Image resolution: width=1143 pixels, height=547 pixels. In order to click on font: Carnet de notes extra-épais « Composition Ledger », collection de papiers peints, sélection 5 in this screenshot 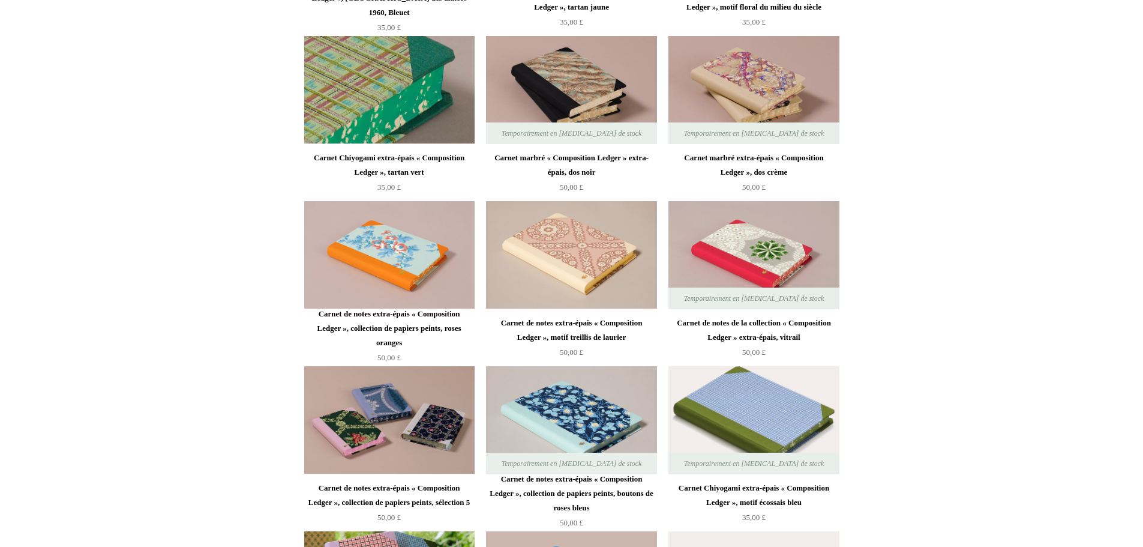, I will do `click(389, 494)`.